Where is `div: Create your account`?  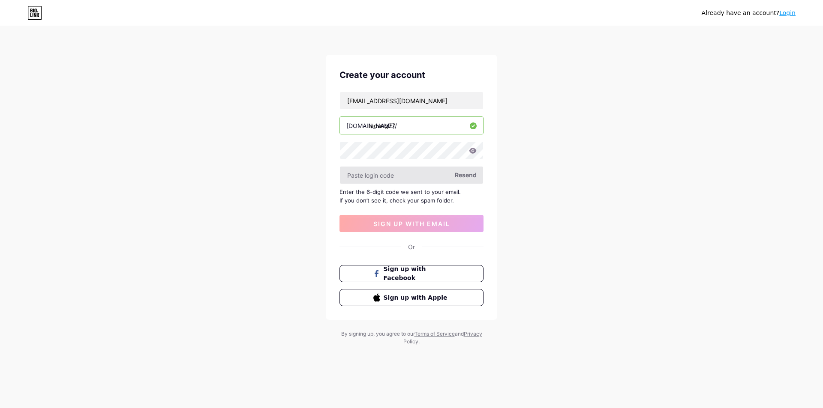 div: Create your account is located at coordinates (411, 75).